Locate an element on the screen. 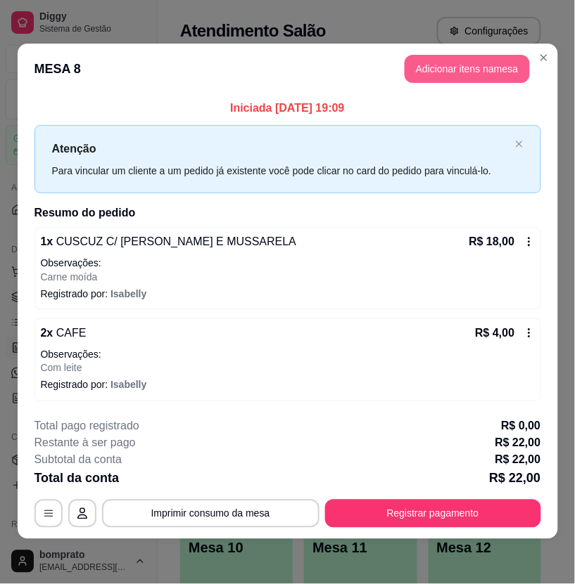  p: 1 x is located at coordinates (169, 242).